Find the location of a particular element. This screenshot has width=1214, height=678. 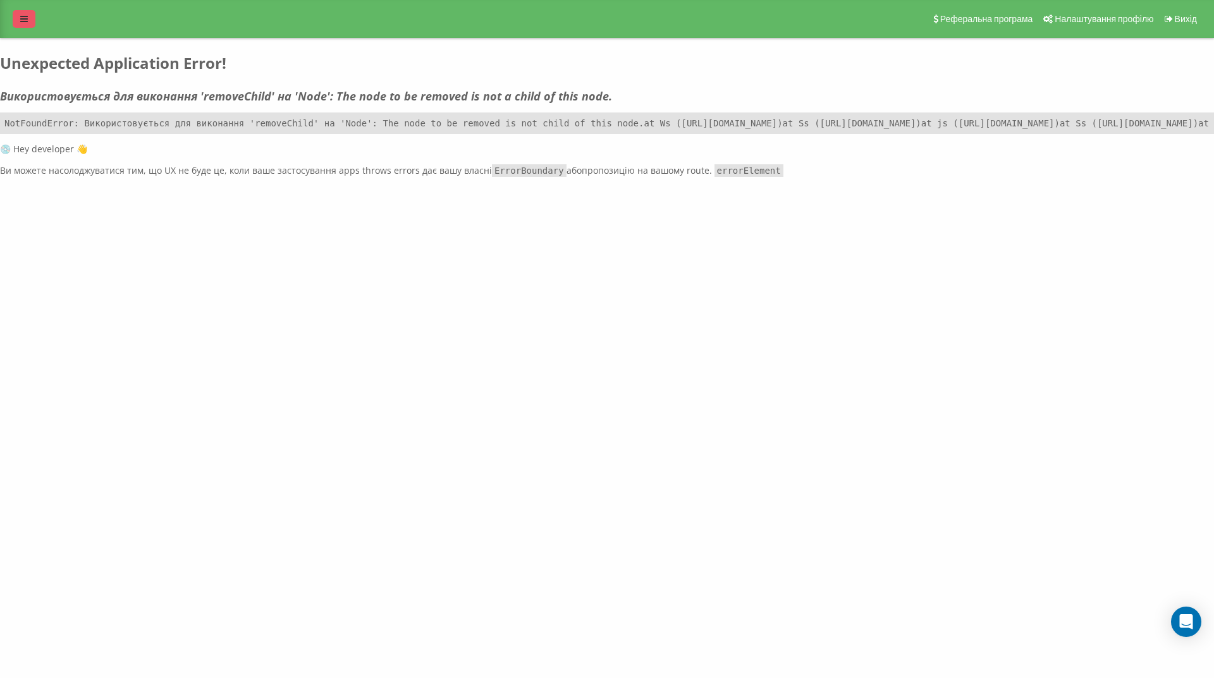

code: errorElement is located at coordinates (749, 171).